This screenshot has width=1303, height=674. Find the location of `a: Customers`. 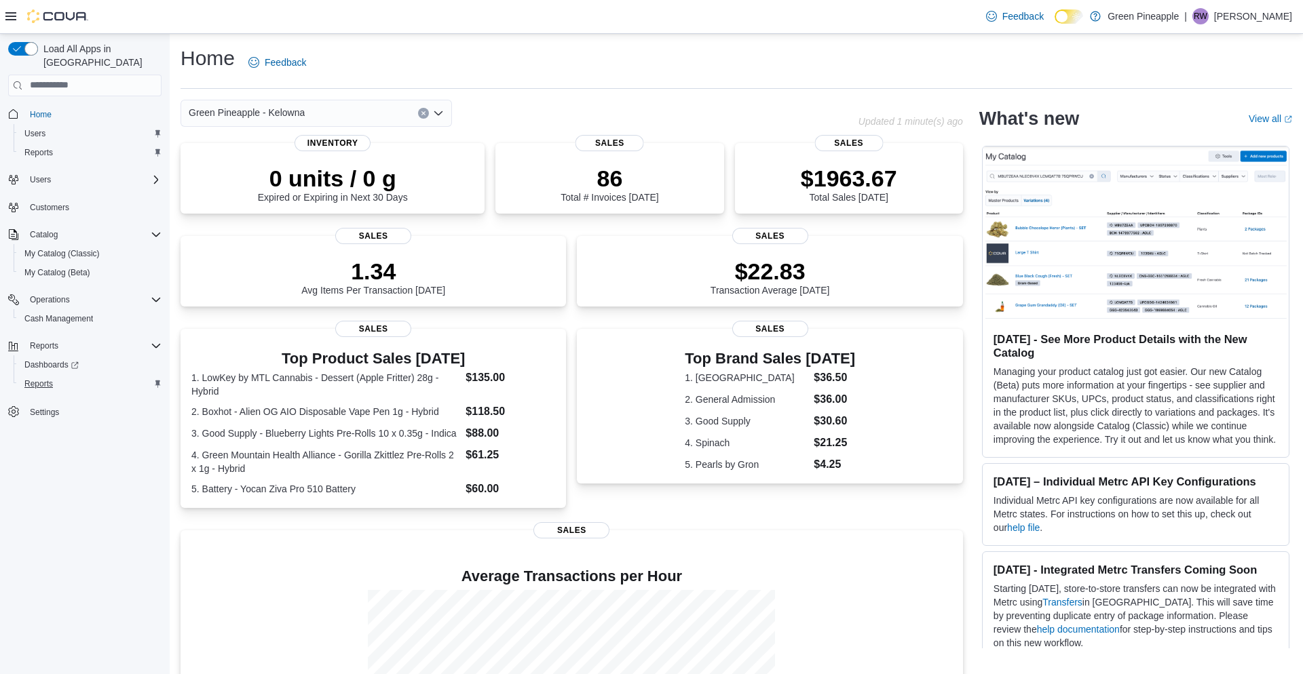

a: Customers is located at coordinates (50, 208).